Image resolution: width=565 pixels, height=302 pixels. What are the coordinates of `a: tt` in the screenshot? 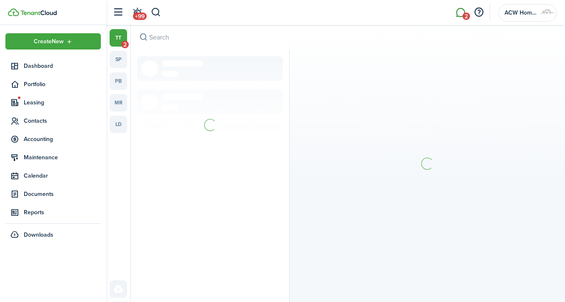 It's located at (118, 38).